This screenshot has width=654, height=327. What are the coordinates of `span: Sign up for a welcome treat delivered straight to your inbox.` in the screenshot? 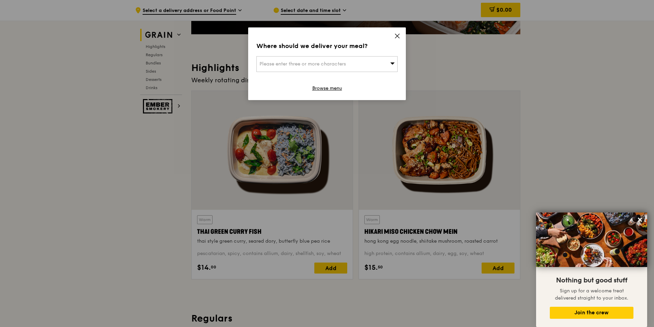 It's located at (592, 294).